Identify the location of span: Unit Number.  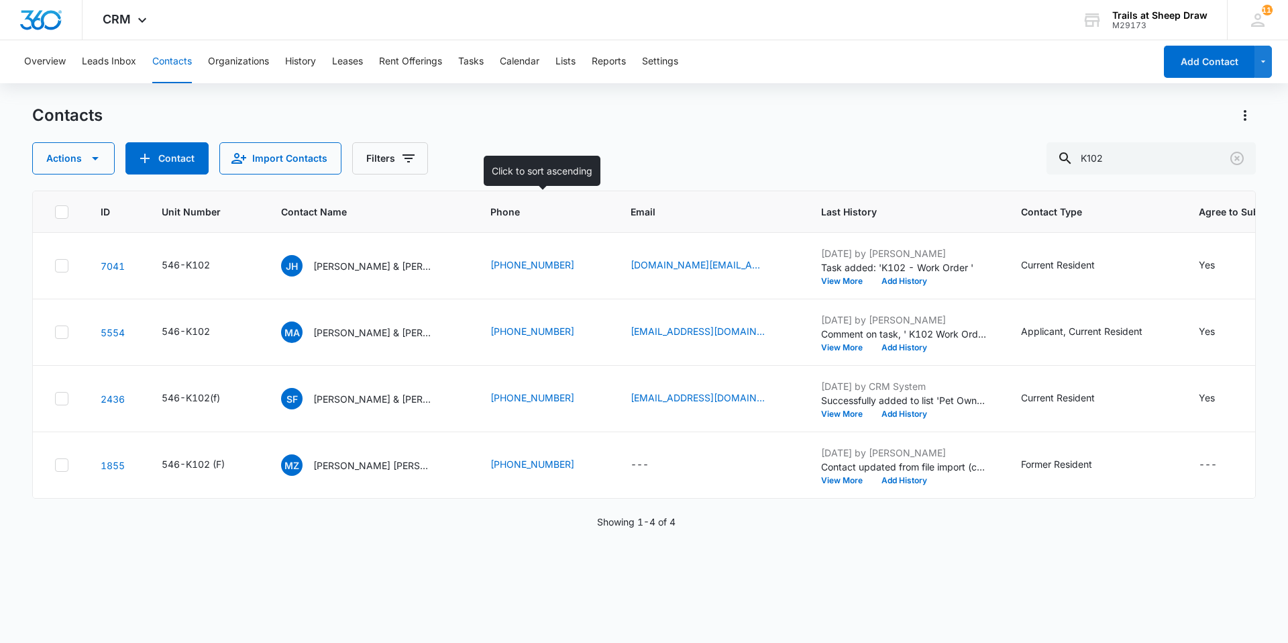
(205, 211).